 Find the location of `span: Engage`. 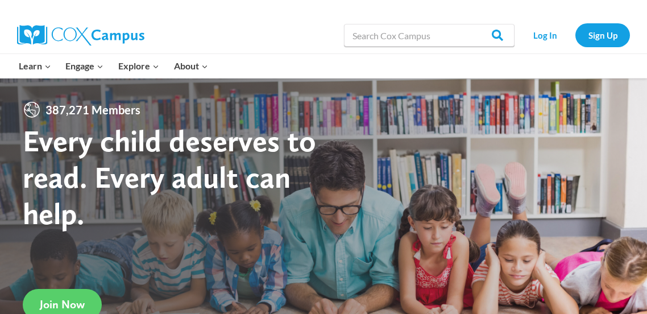

span: Engage is located at coordinates (84, 66).